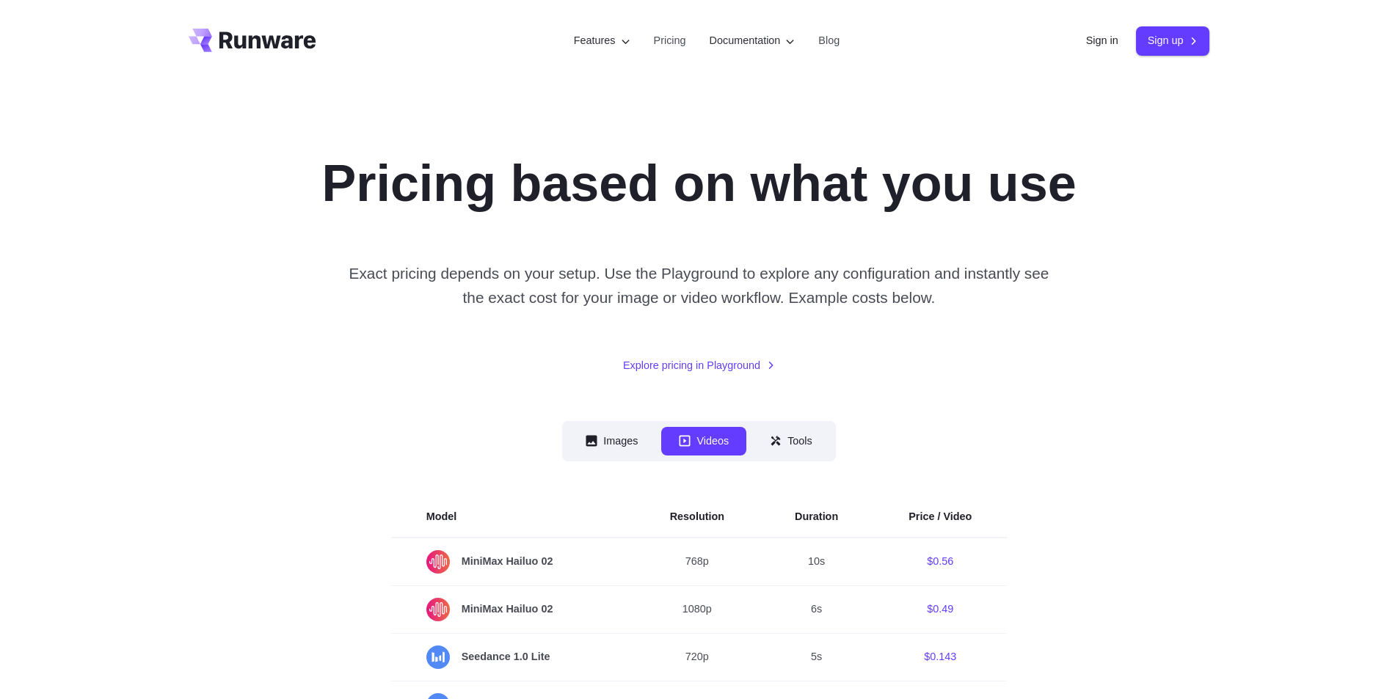 Image resolution: width=1398 pixels, height=699 pixels. I want to click on td: 768p, so click(697, 562).